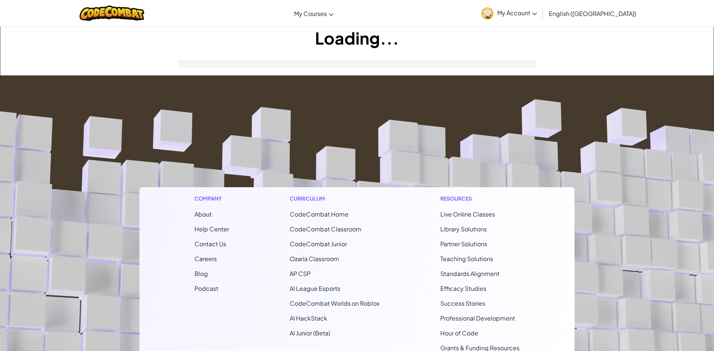 The width and height of the screenshot is (714, 351). Describe the element at coordinates (335, 303) in the screenshot. I see `a: CodeCombat Worlds on Roblox` at that location.